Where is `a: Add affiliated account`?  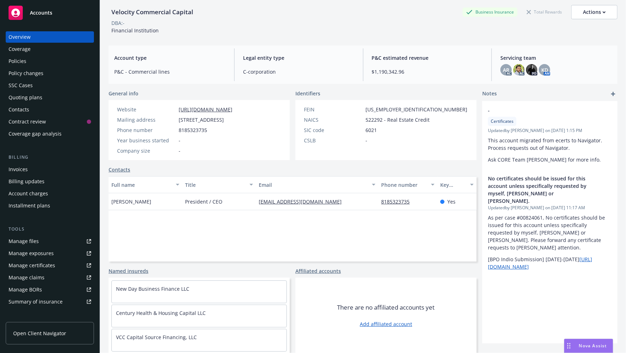
a: Add affiliated account is located at coordinates (385, 324).